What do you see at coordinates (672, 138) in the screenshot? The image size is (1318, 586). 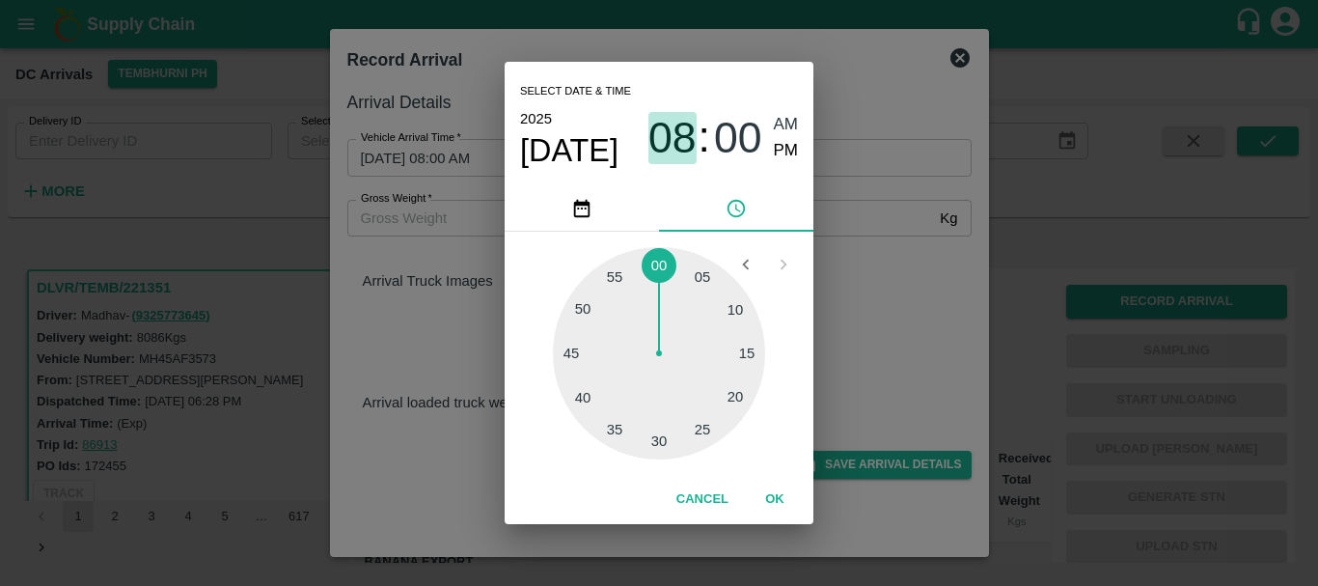 I see `span: 08` at bounding box center [672, 138].